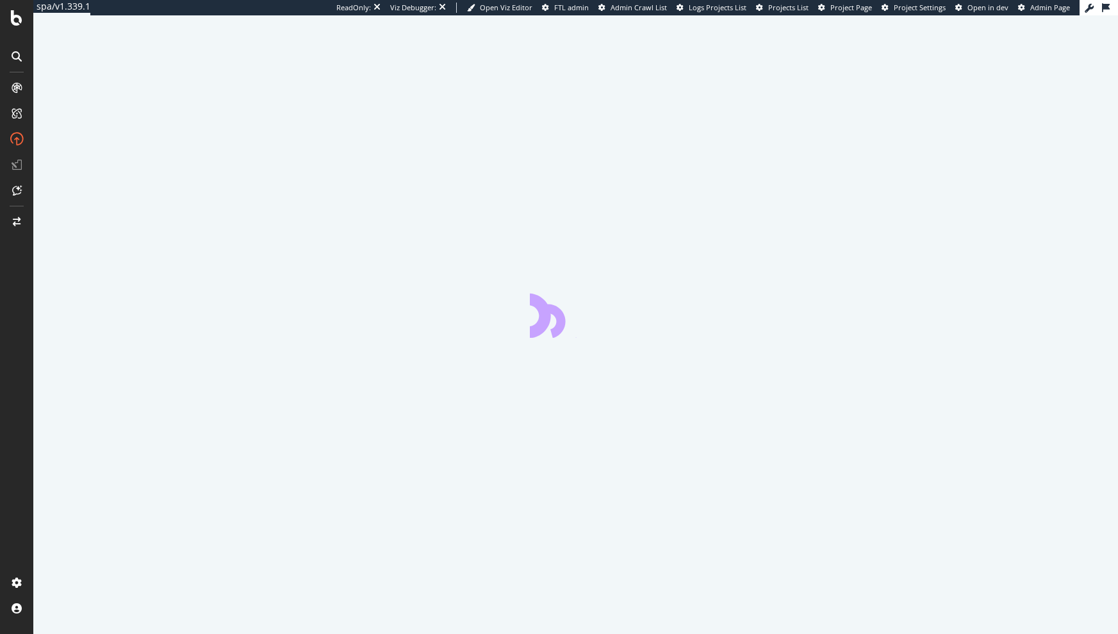 This screenshot has height=634, width=1118. I want to click on span: Project Page, so click(851, 7).